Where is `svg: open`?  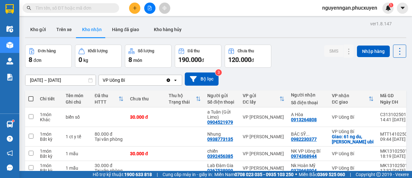
svg: open is located at coordinates (175, 80).